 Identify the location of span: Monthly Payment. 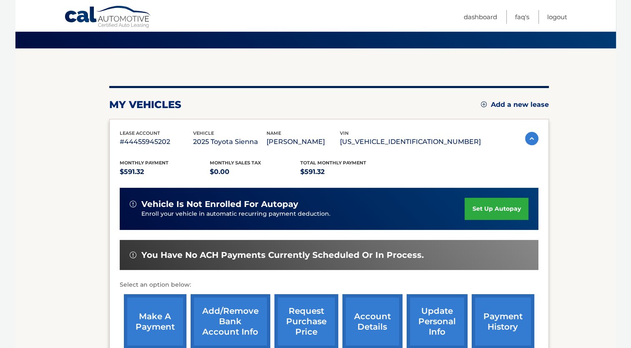
(144, 163).